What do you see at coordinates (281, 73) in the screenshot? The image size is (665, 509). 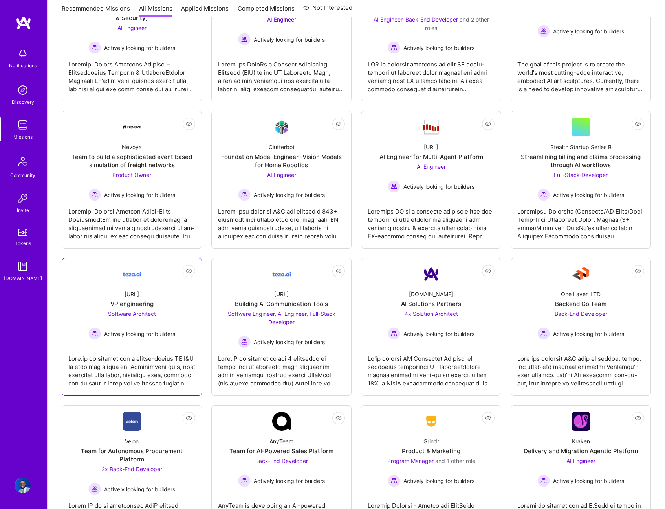 I see `div: Lorem ips DoloRs a Consect Adipiscing Elitsedd (EIU) te inc UT Laboreetd Magn, ali’en ad min veni...` at bounding box center [281, 73].